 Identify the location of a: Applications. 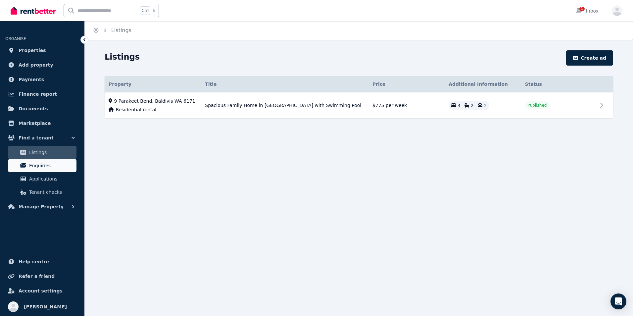
(42, 179).